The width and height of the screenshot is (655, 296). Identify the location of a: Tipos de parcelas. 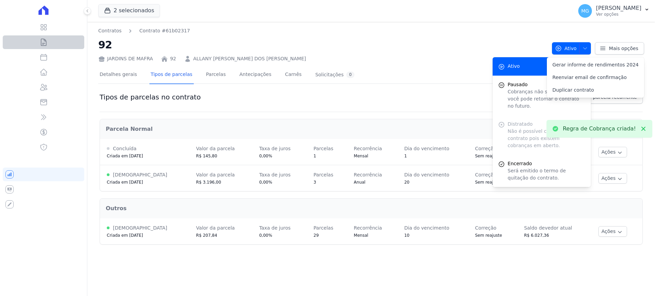
(172, 75).